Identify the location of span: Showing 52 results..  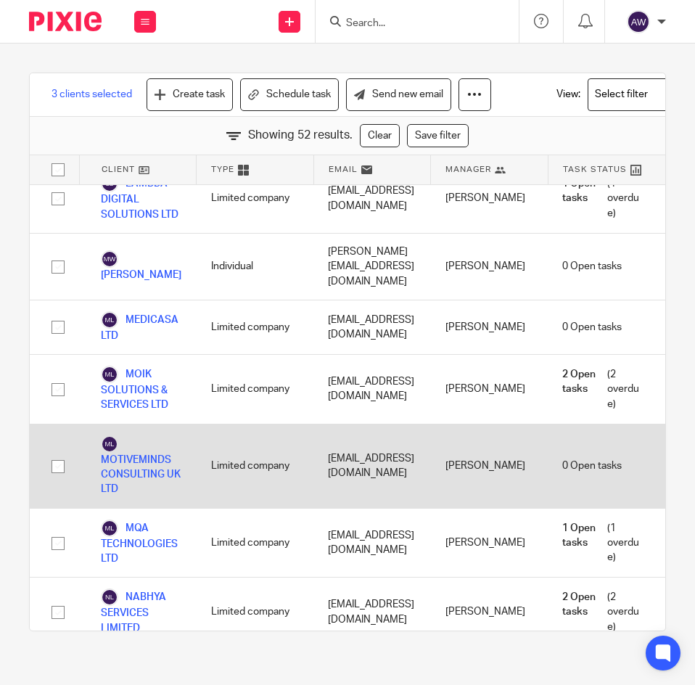
(300, 135).